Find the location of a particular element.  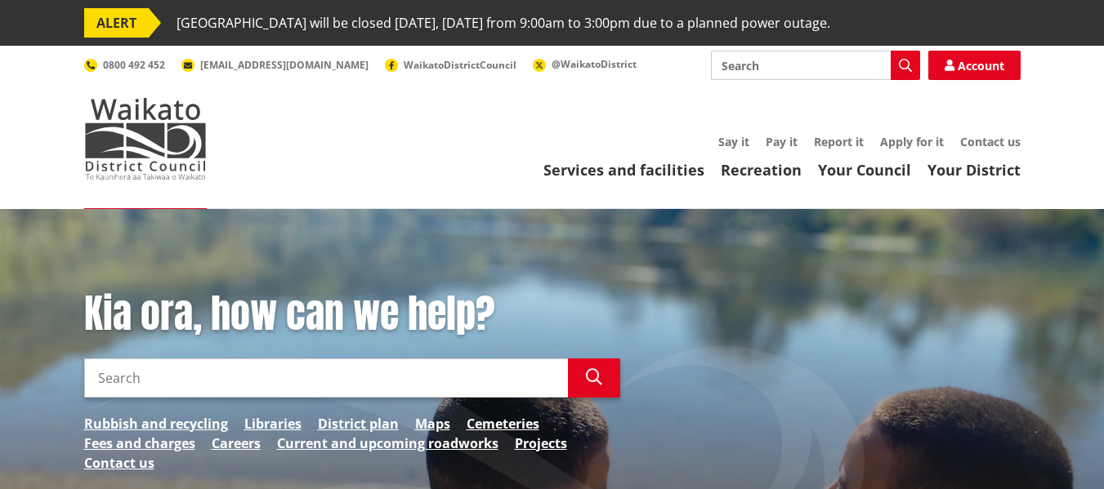

img: Waikato District Council - Te Kaunihera aa Takiwaa o Waikato is located at coordinates (145, 139).